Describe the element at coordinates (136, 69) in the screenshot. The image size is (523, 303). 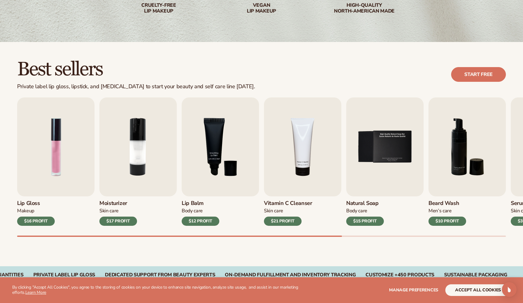
I see `h2: Best sellers` at that location.